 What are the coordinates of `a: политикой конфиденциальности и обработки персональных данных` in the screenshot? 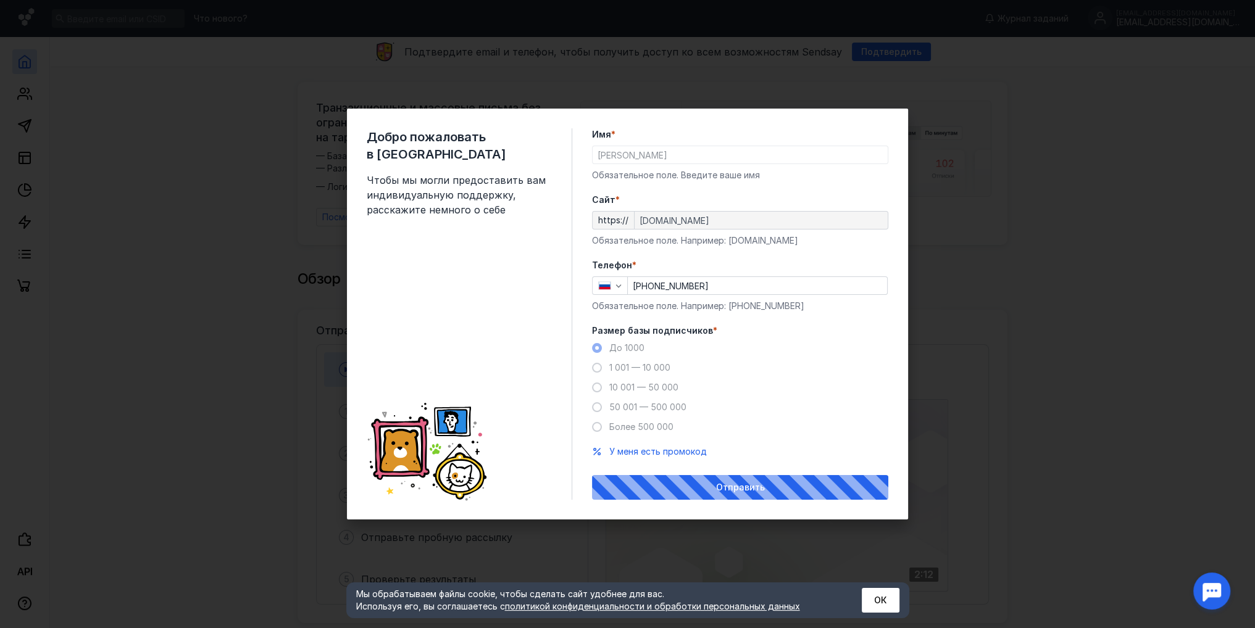 It's located at (653, 606).